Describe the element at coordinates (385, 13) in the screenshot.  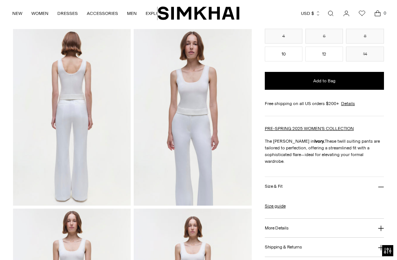
I see `span: 0` at that location.